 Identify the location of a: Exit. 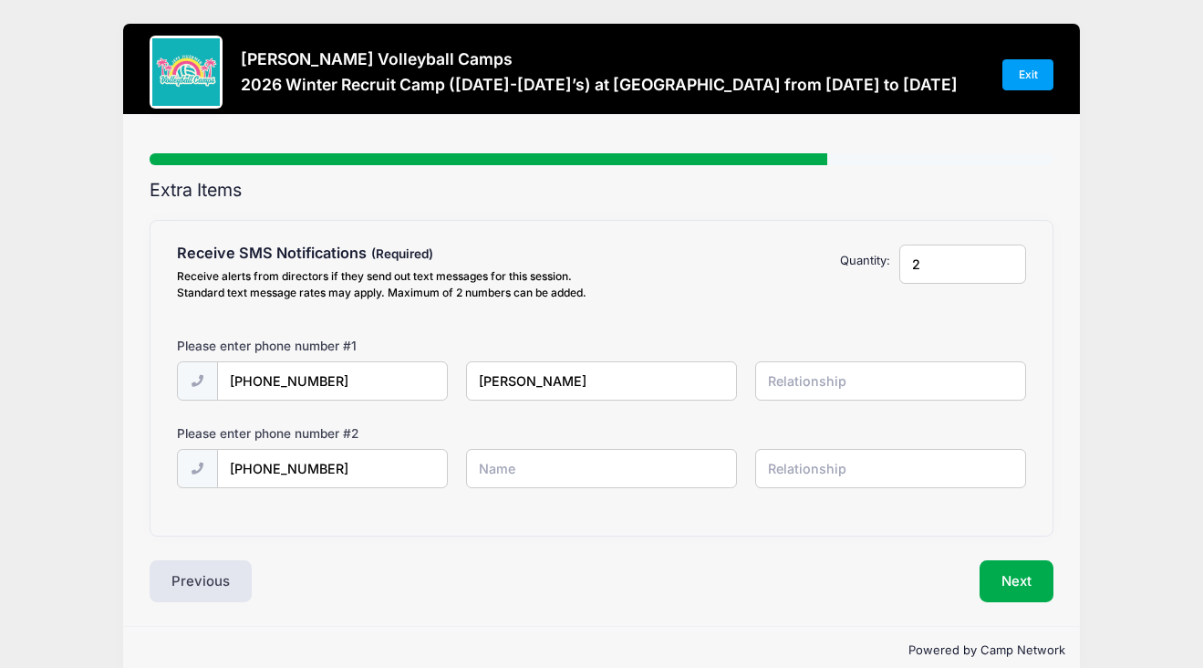
(1028, 75).